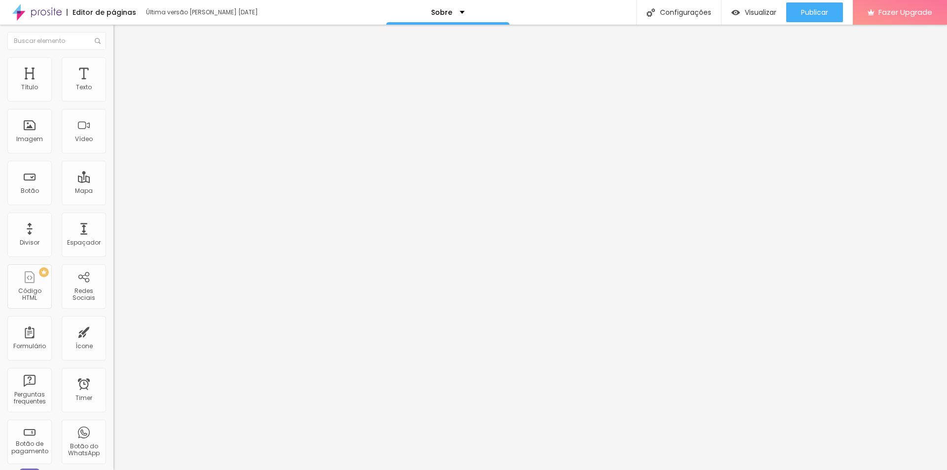 The height and width of the screenshot is (470, 947). What do you see at coordinates (30, 346) in the screenshot?
I see `div: Formulário` at bounding box center [30, 346].